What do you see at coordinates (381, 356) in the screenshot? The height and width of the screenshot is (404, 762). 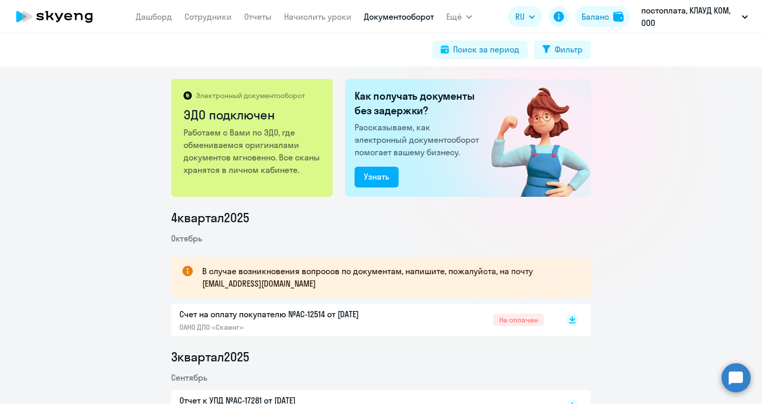 I see `li: 3 квартал 2025` at bounding box center [381, 356].